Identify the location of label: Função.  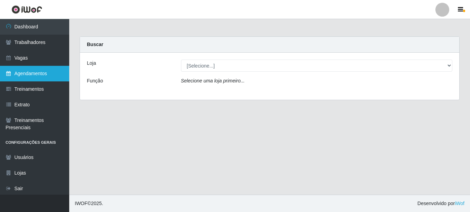
(95, 81).